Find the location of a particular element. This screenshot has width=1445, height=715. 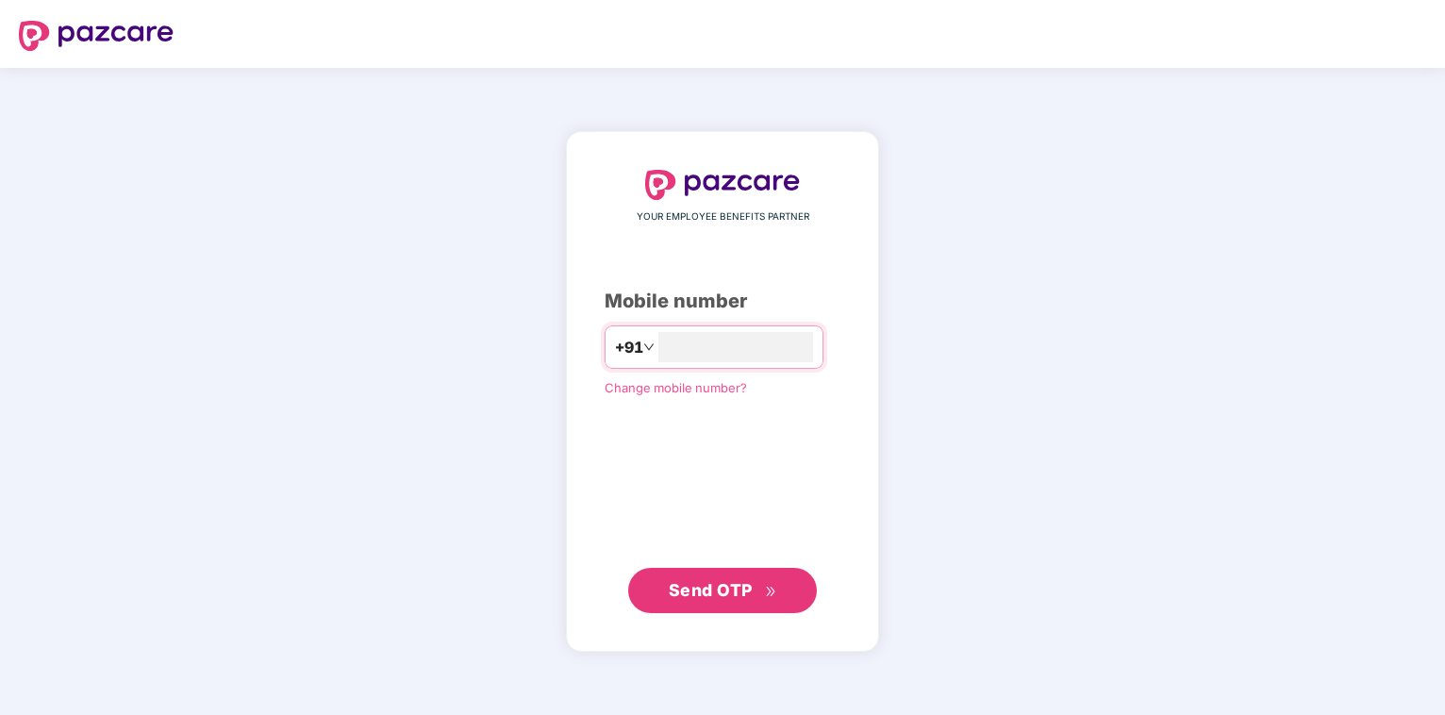

span: Change mobile number? is located at coordinates (675, 388).